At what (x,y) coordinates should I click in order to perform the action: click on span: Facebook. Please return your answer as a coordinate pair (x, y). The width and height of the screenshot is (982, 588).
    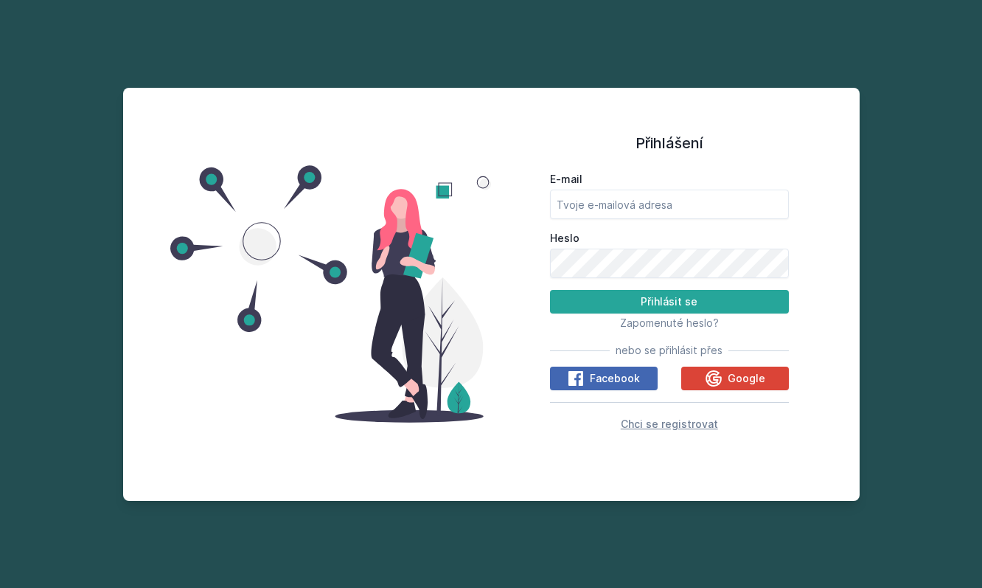
    Looking at the image, I should click on (615, 378).